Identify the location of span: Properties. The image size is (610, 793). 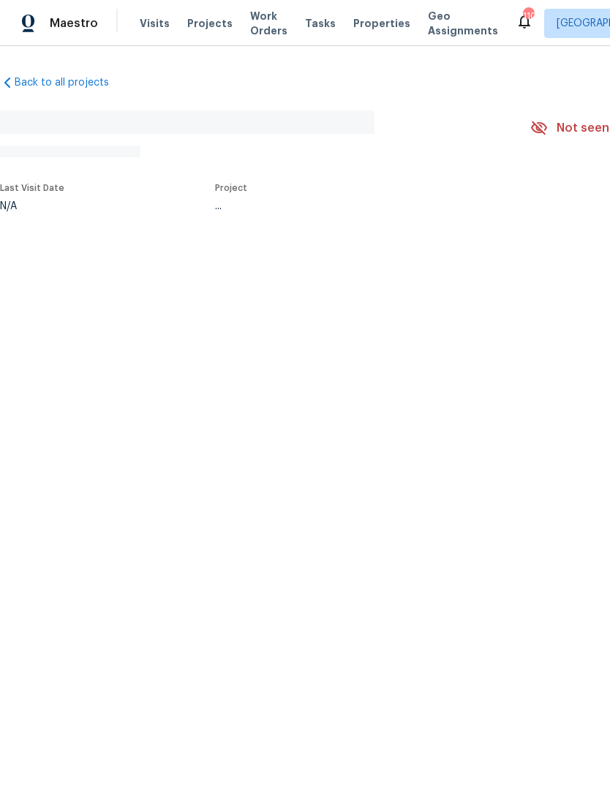
(382, 23).